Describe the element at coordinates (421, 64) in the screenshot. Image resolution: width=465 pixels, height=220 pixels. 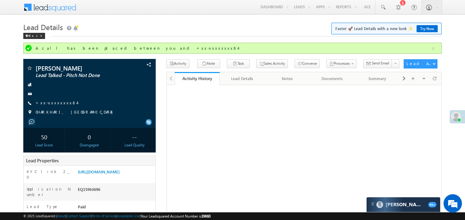
I see `button: Lead Actions` at that location.